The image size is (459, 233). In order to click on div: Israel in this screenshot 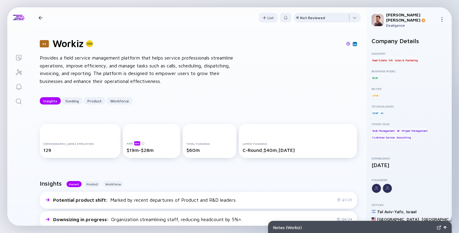, I will do `click(411, 211)`.